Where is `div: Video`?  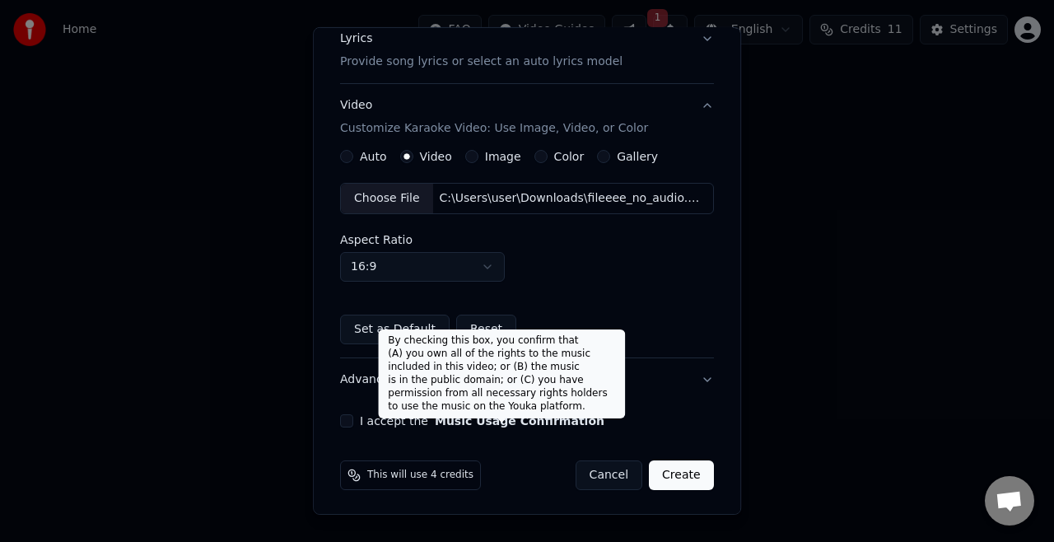 div: Video is located at coordinates (494, 117).